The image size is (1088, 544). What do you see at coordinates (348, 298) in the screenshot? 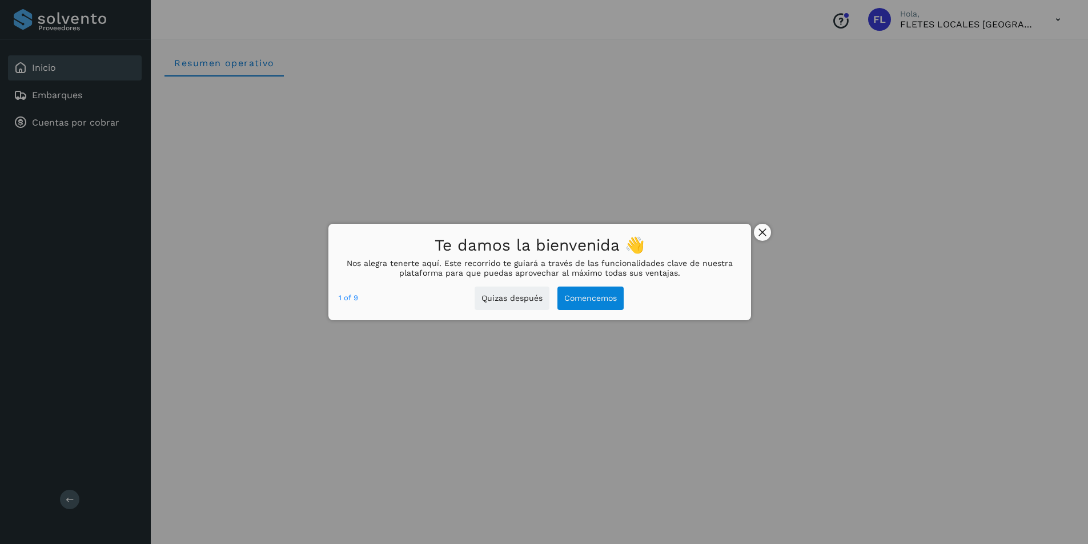
I see `div: step 1 of 9` at bounding box center [348, 298].